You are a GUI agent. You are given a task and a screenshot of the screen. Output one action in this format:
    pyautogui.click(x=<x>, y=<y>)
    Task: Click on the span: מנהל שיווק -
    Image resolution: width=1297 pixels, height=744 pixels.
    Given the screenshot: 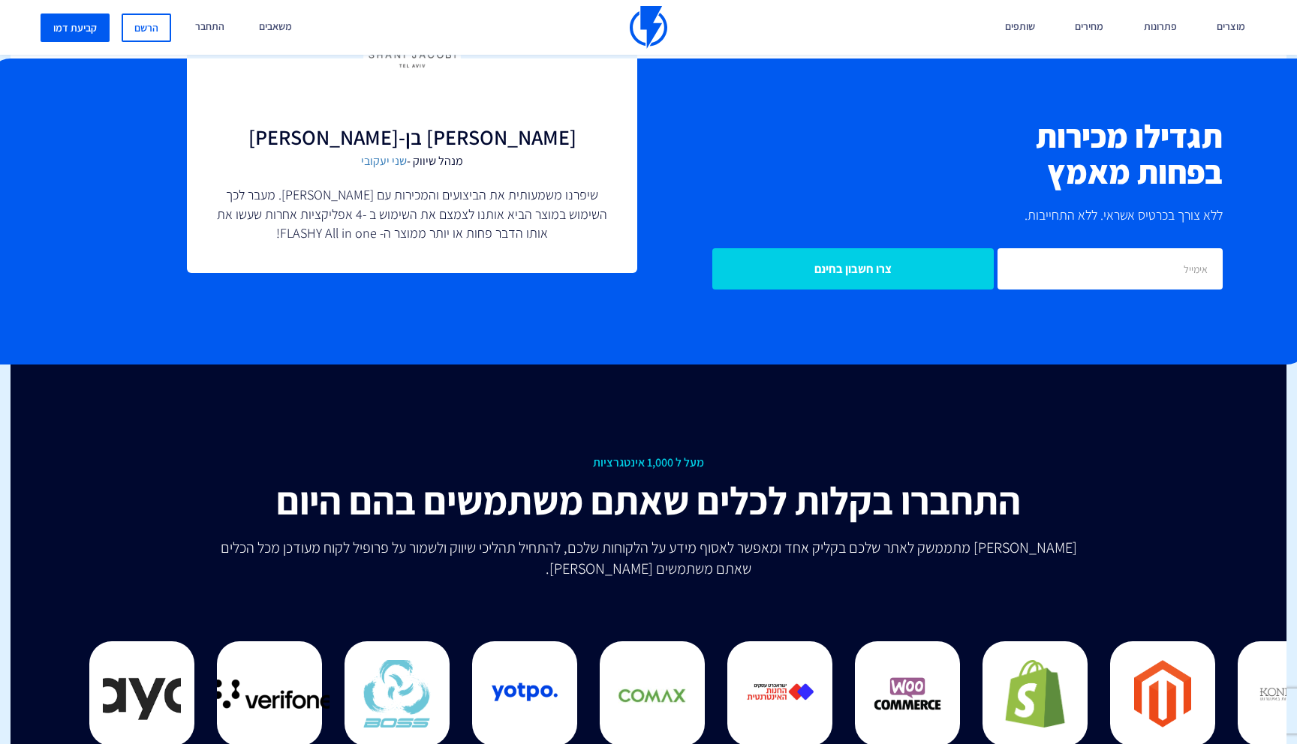 What is the action you would take?
    pyautogui.click(x=412, y=161)
    